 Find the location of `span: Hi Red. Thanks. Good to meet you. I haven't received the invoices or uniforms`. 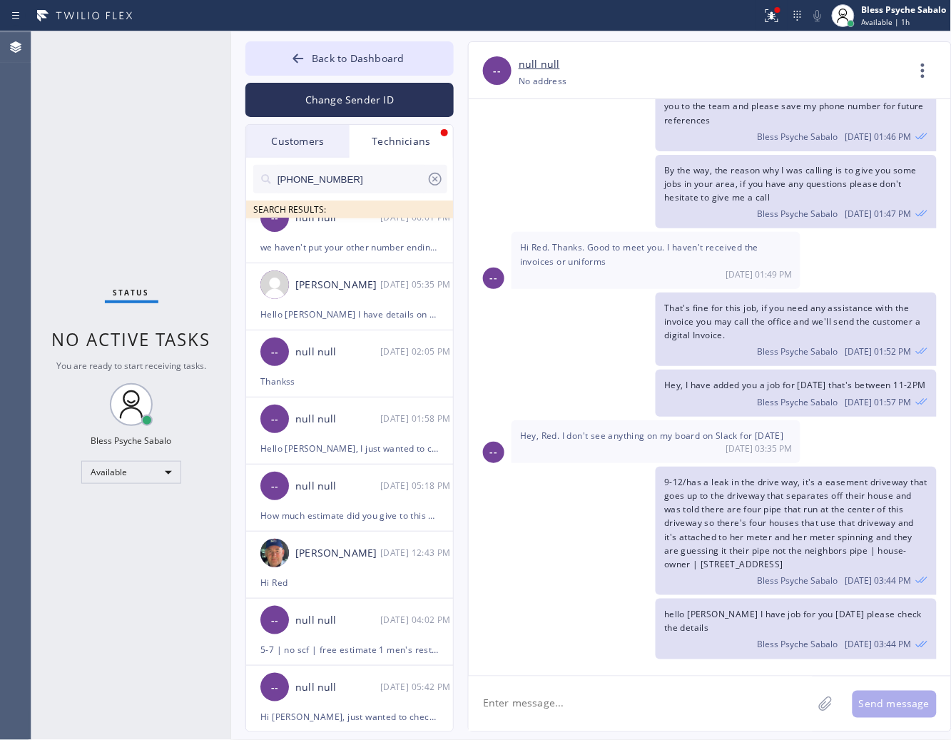

span: Hi Red. Thanks. Good to meet you. I haven't received the invoices or uniforms is located at coordinates (639, 254).